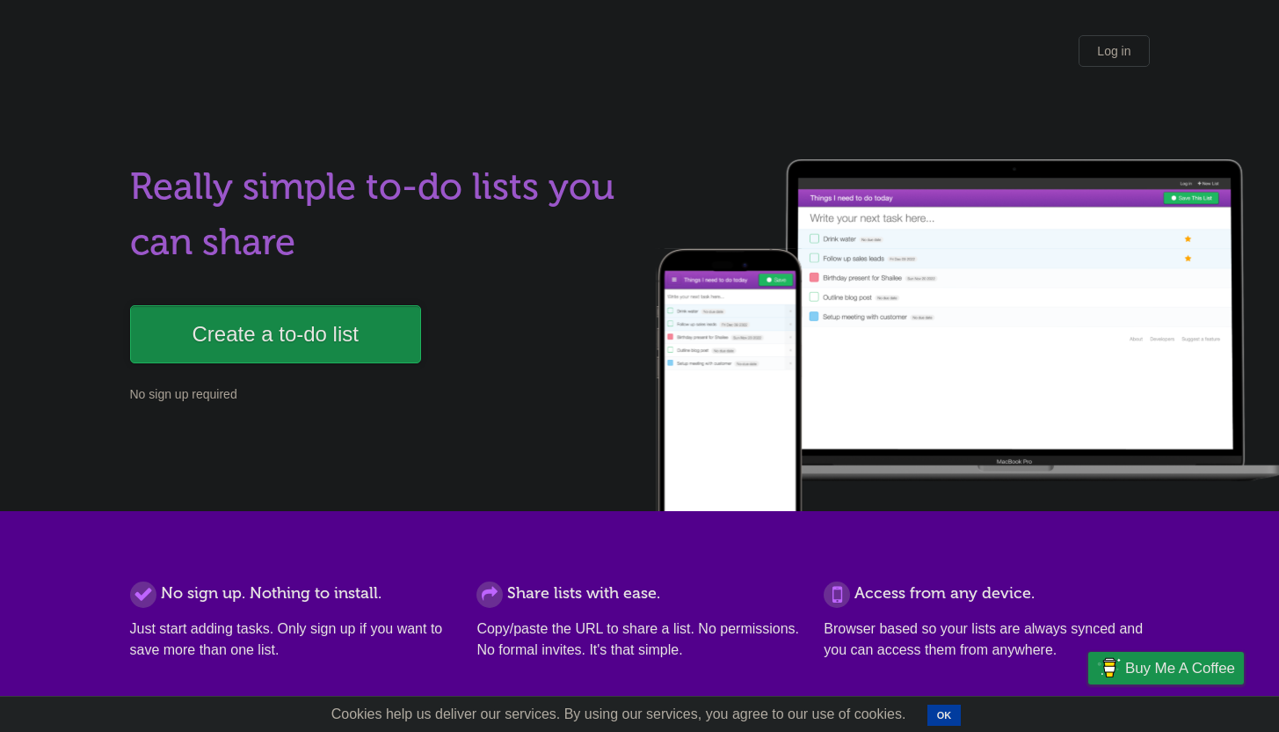  I want to click on p: No sign up required, so click(380, 394).